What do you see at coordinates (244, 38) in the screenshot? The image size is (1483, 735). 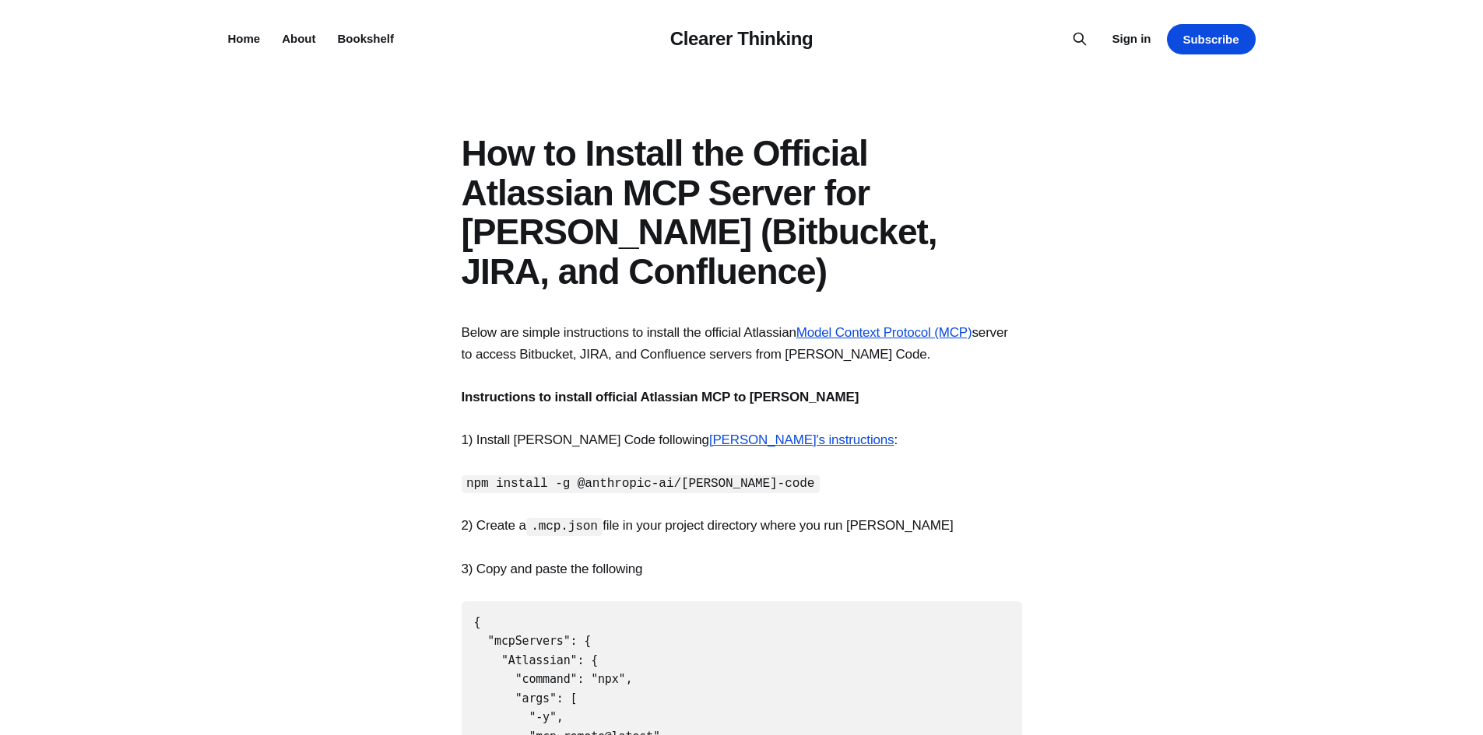 I see `a: Home` at bounding box center [244, 38].